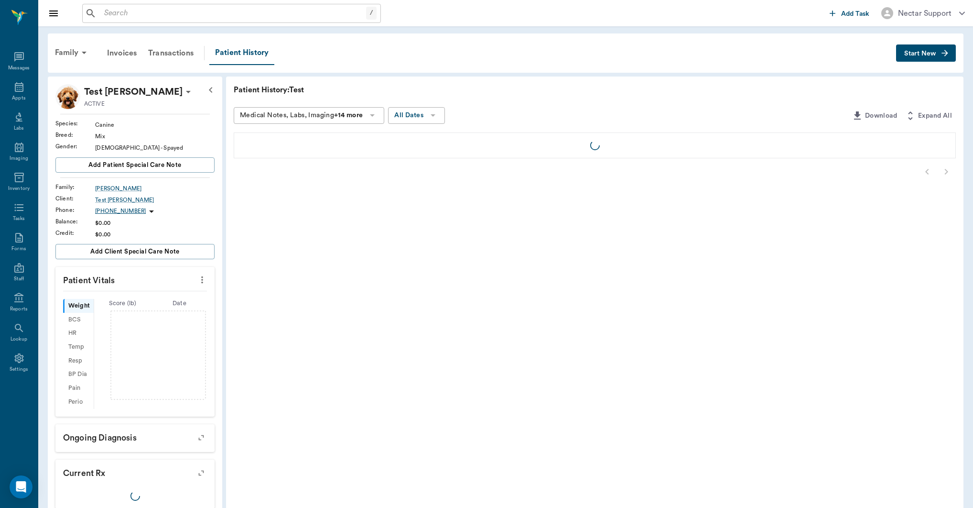 The image size is (973, 508). What do you see at coordinates (233, 13) in the screenshot?
I see `input: Search` at bounding box center [233, 13].